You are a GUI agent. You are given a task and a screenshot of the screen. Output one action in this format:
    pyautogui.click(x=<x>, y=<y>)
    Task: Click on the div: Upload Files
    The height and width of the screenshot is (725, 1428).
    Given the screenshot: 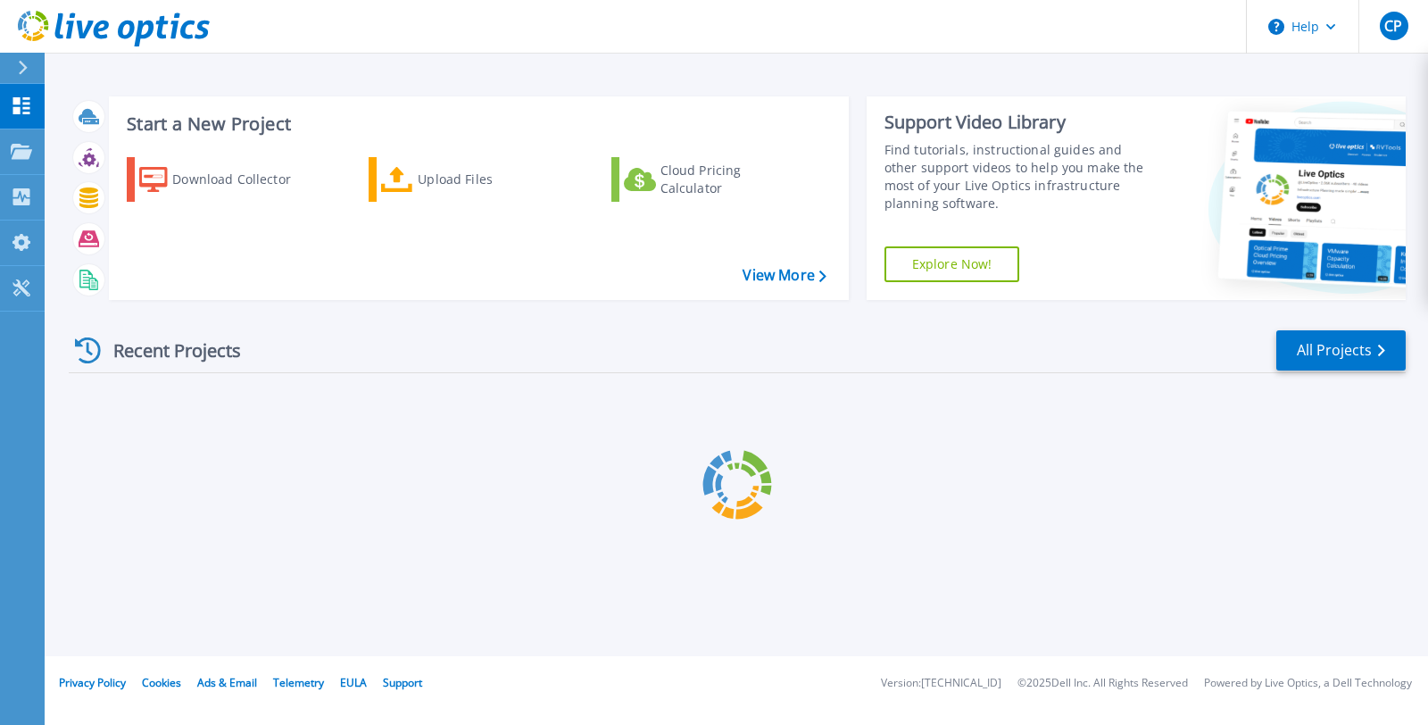 What is the action you would take?
    pyautogui.click(x=489, y=179)
    